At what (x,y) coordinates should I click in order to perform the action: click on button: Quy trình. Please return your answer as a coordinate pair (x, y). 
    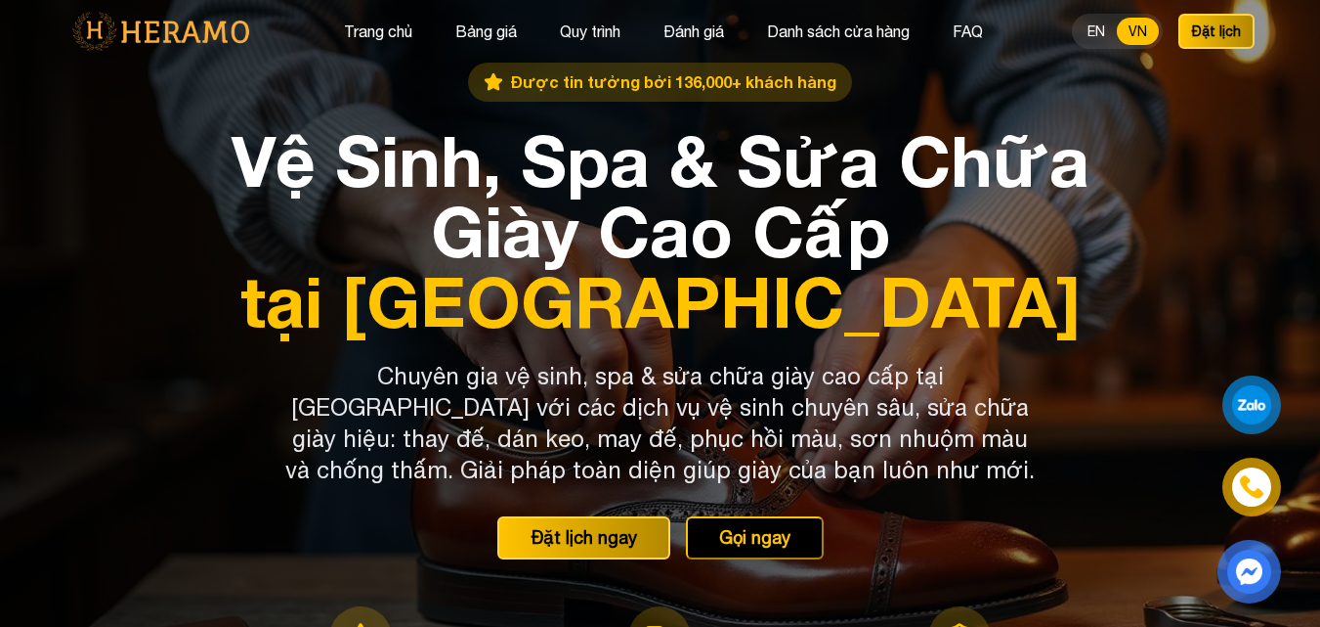
    Looking at the image, I should click on (590, 31).